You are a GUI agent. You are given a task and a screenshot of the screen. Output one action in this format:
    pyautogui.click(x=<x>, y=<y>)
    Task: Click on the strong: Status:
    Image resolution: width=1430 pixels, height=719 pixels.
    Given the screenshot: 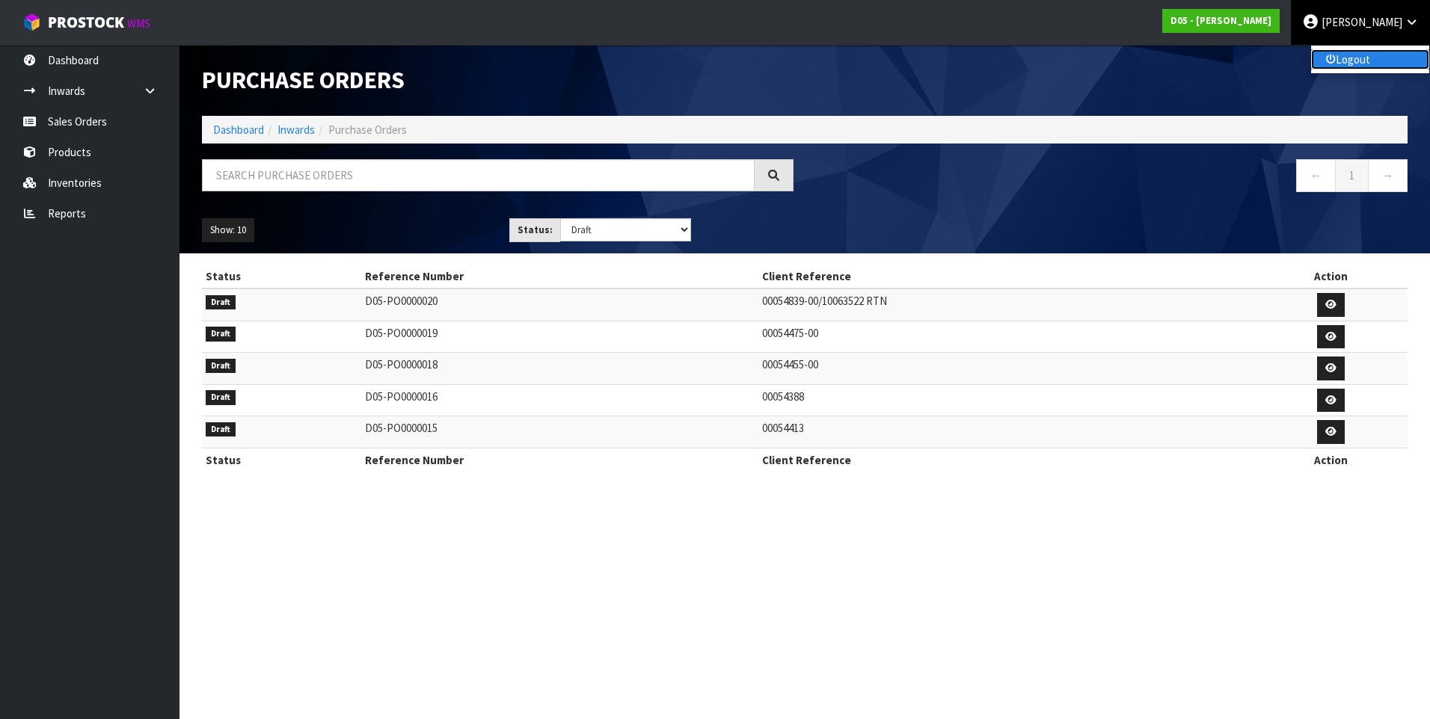 What is the action you would take?
    pyautogui.click(x=535, y=230)
    